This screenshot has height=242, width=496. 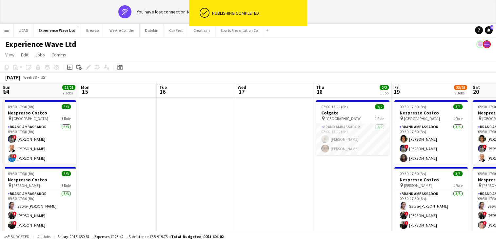 What do you see at coordinates (92, 30) in the screenshot?
I see `button: Brewco` at bounding box center [92, 30].